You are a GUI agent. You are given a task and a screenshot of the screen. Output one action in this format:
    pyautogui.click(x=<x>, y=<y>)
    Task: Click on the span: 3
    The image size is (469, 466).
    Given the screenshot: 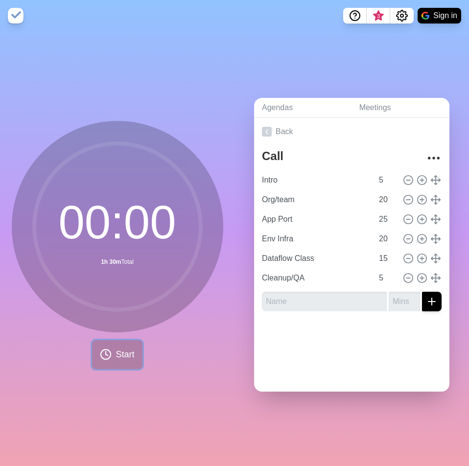 What is the action you would take?
    pyautogui.click(x=378, y=16)
    